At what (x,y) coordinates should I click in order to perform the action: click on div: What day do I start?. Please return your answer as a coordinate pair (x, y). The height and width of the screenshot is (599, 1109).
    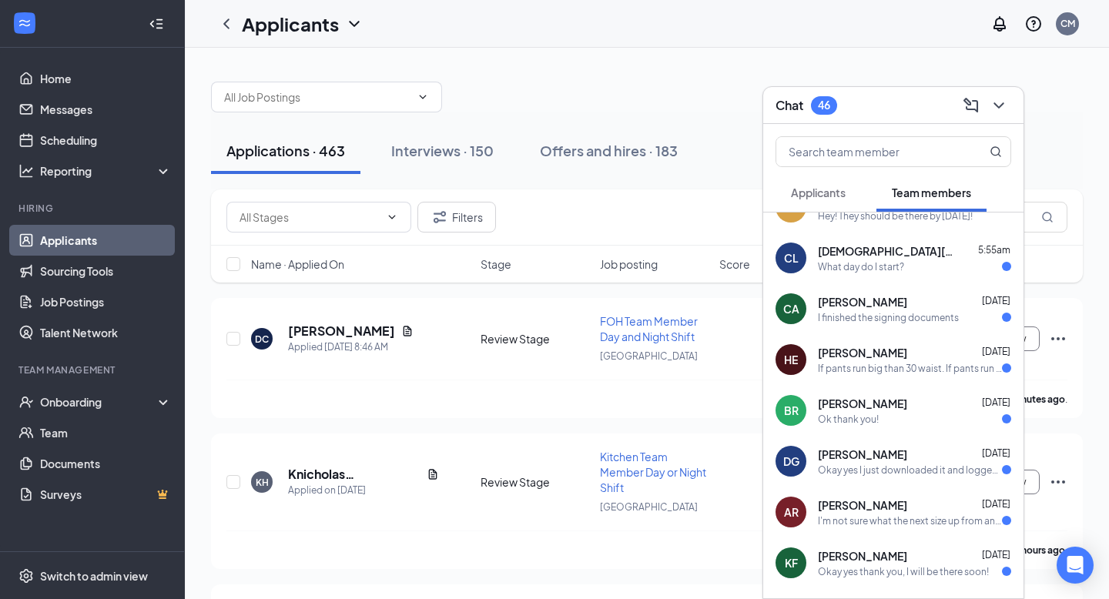
    Looking at the image, I should click on (861, 267).